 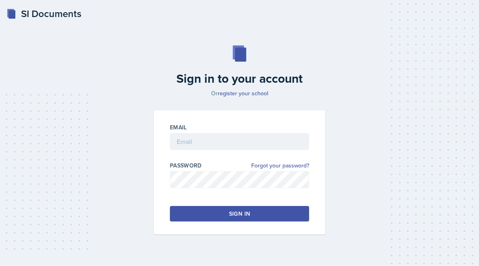 I want to click on button: Sign in, so click(x=240, y=213).